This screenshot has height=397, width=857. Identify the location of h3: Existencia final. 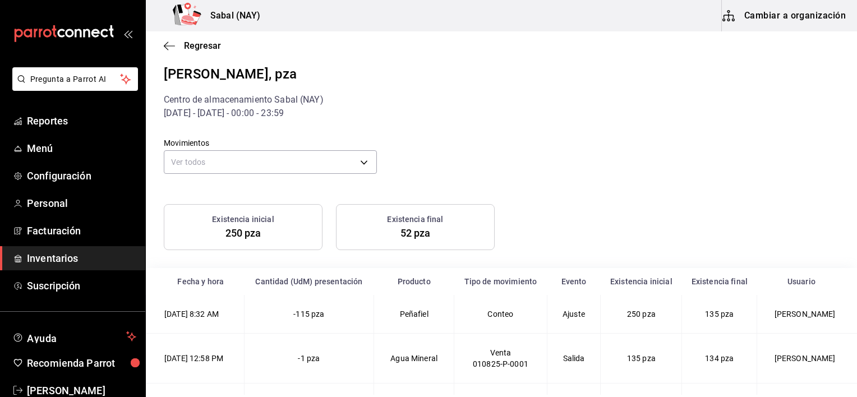
(415, 219).